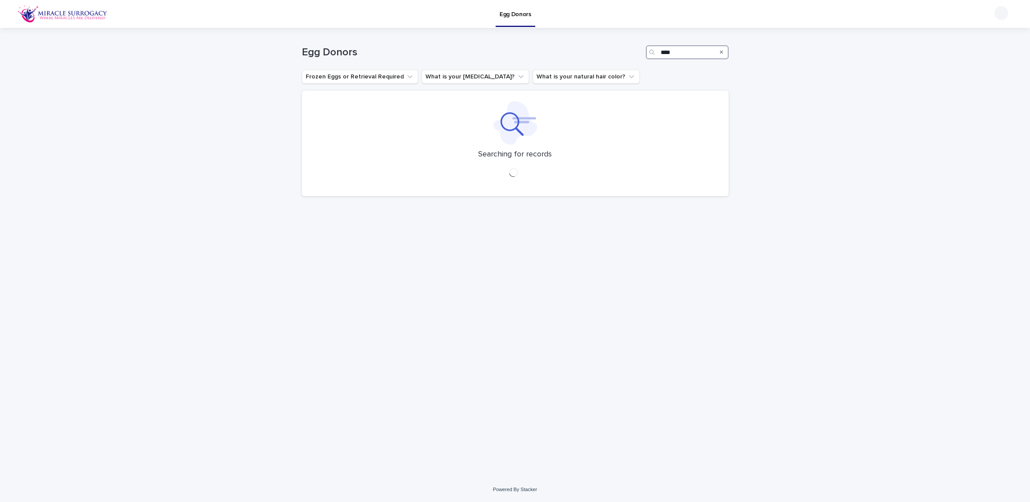 This screenshot has width=1030, height=502. Describe the element at coordinates (687, 52) in the screenshot. I see `input: Search` at that location.